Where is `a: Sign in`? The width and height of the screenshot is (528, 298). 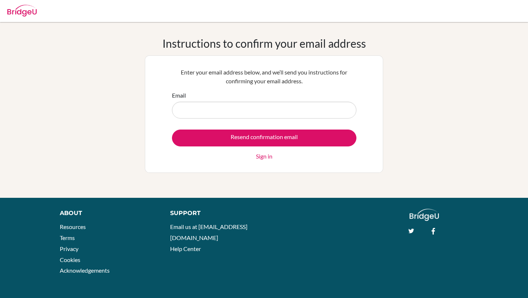 a: Sign in is located at coordinates (264, 156).